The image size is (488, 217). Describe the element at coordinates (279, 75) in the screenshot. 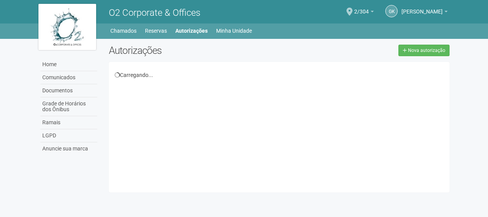

I see `div: Carregando...` at that location.